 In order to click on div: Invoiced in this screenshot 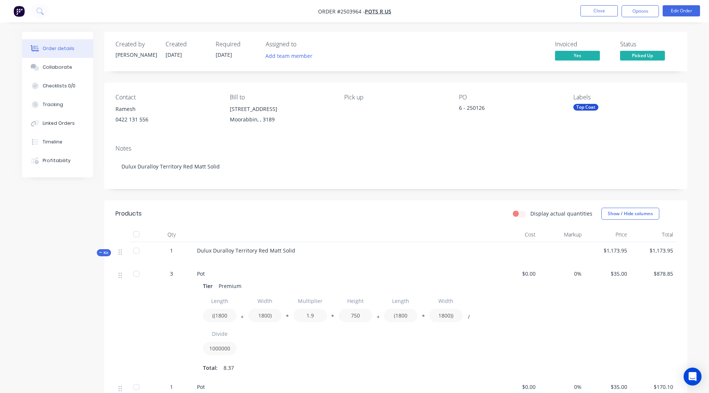, I will do `click(583, 44)`.